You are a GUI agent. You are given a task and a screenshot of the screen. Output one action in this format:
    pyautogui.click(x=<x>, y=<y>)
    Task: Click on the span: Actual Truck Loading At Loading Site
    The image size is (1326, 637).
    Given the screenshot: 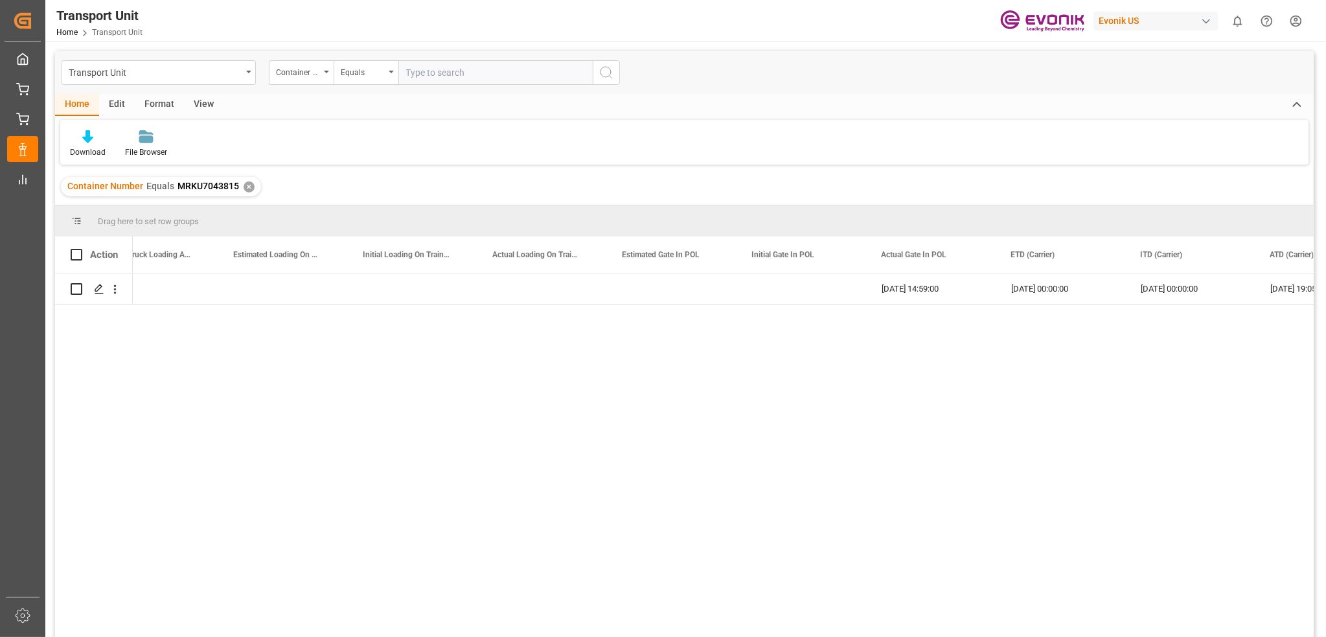 What is the action you would take?
    pyautogui.click(x=147, y=255)
    